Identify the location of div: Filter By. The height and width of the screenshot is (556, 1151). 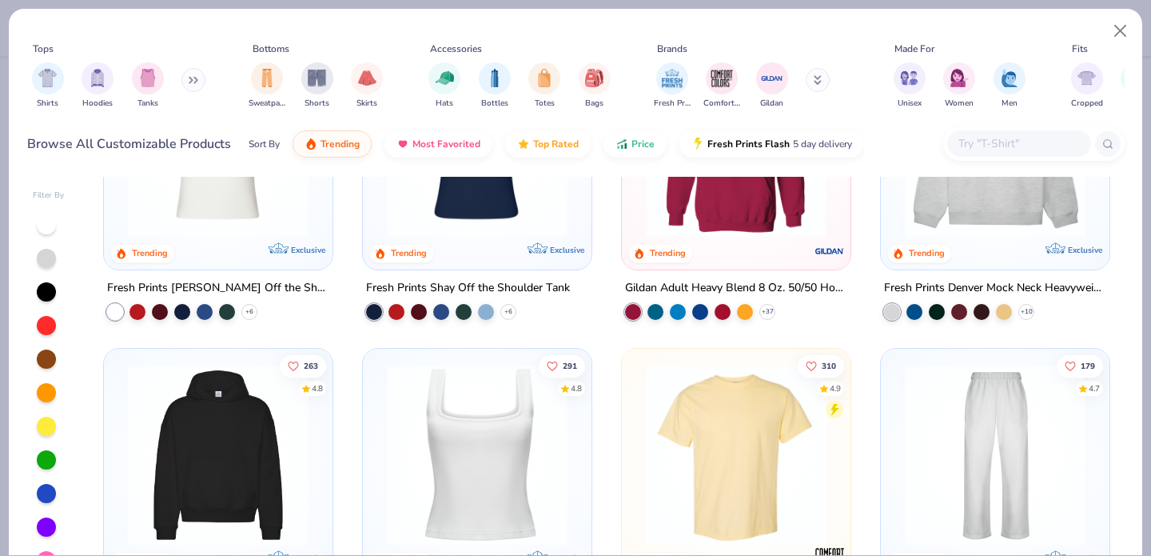
(49, 195).